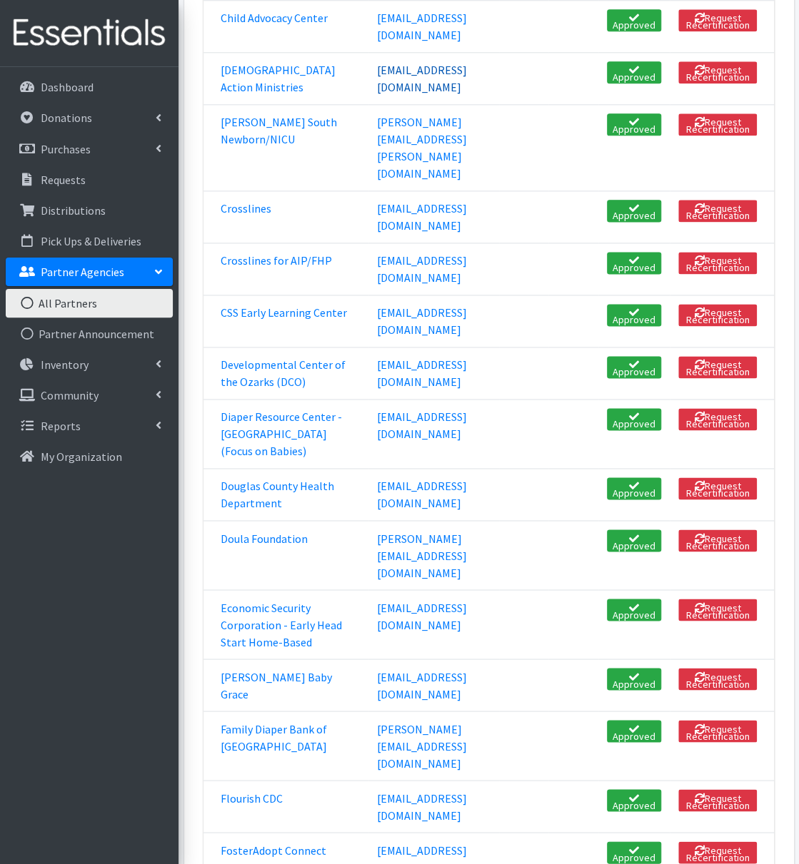 This screenshot has width=799, height=864. Describe the element at coordinates (251, 798) in the screenshot. I see `a: Flourish CDC` at that location.